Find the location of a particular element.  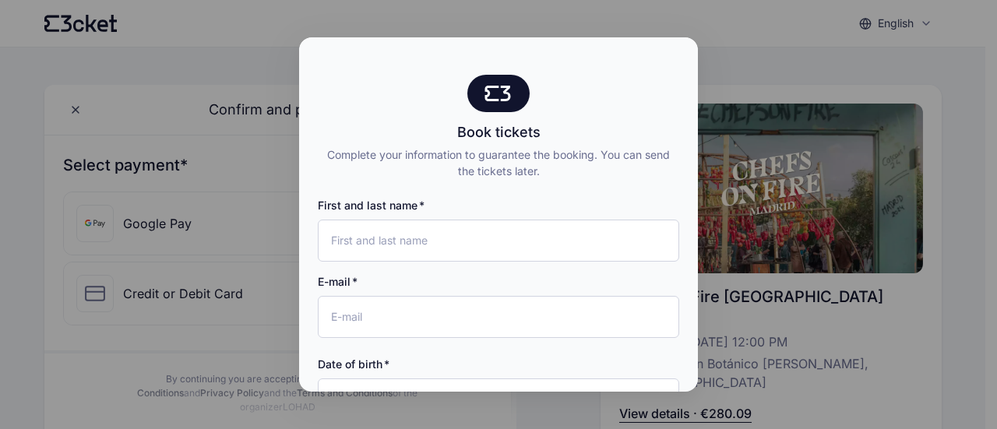

div: Complete your information to guarantee the booking. You can send the tickets later. is located at coordinates (499, 163).